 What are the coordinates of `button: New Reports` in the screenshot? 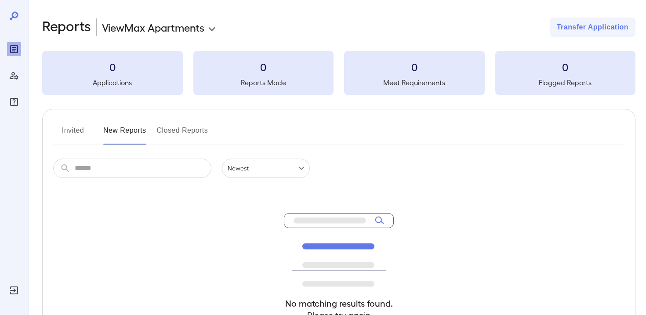 It's located at (125, 134).